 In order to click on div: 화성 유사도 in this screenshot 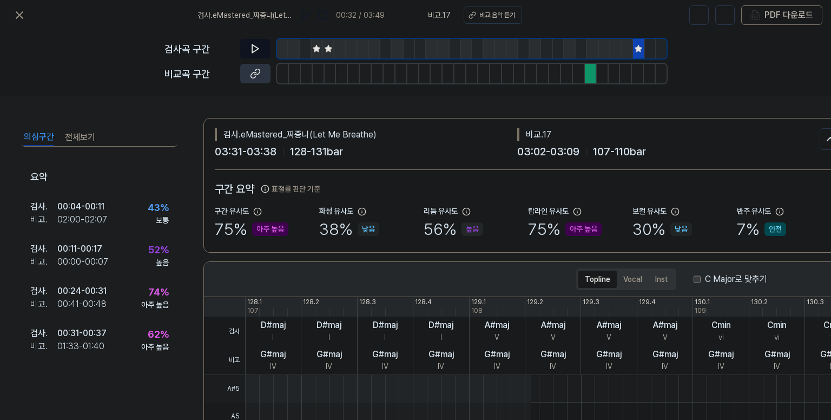, I will do `click(336, 211)`.